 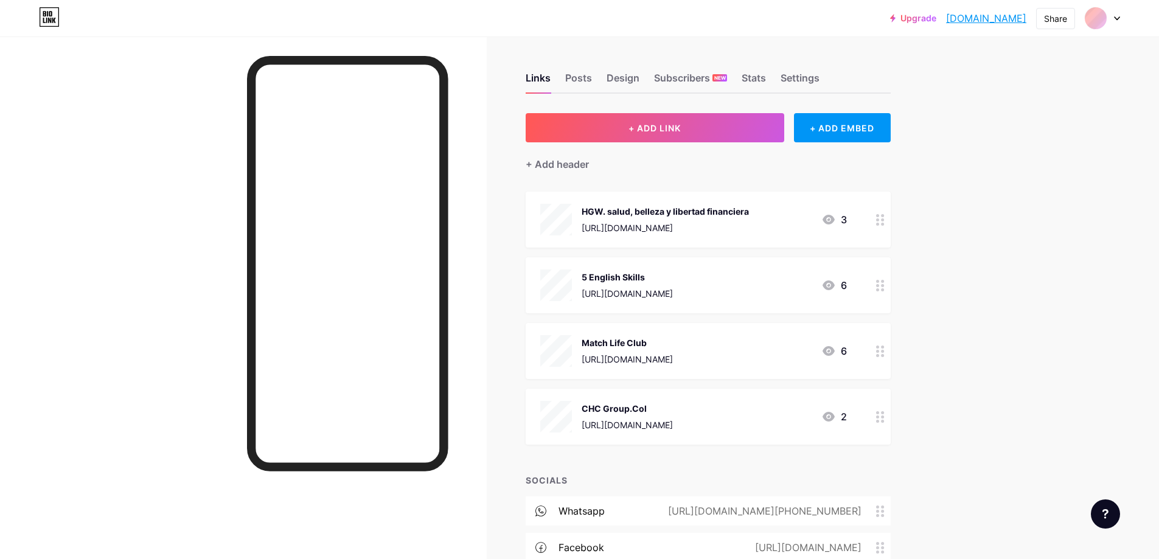 What do you see at coordinates (538, 82) in the screenshot?
I see `div: Links` at bounding box center [538, 82].